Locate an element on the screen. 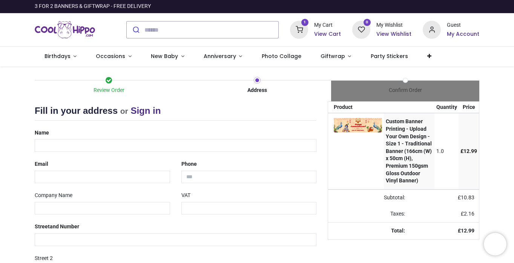 The image size is (514, 263). div: My Wishlist is located at coordinates (393, 25).